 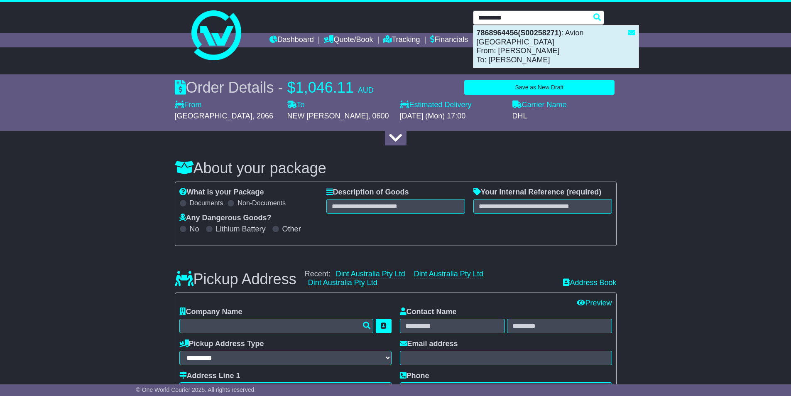 What do you see at coordinates (594, 303) in the screenshot?
I see `a: Preview` at bounding box center [594, 303].